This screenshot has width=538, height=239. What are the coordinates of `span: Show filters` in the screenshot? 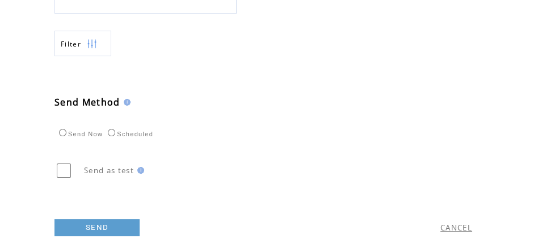 It's located at (71, 44).